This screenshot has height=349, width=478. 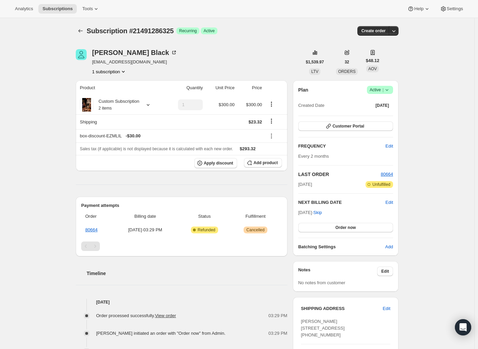 I want to click on button: Skip, so click(x=317, y=213).